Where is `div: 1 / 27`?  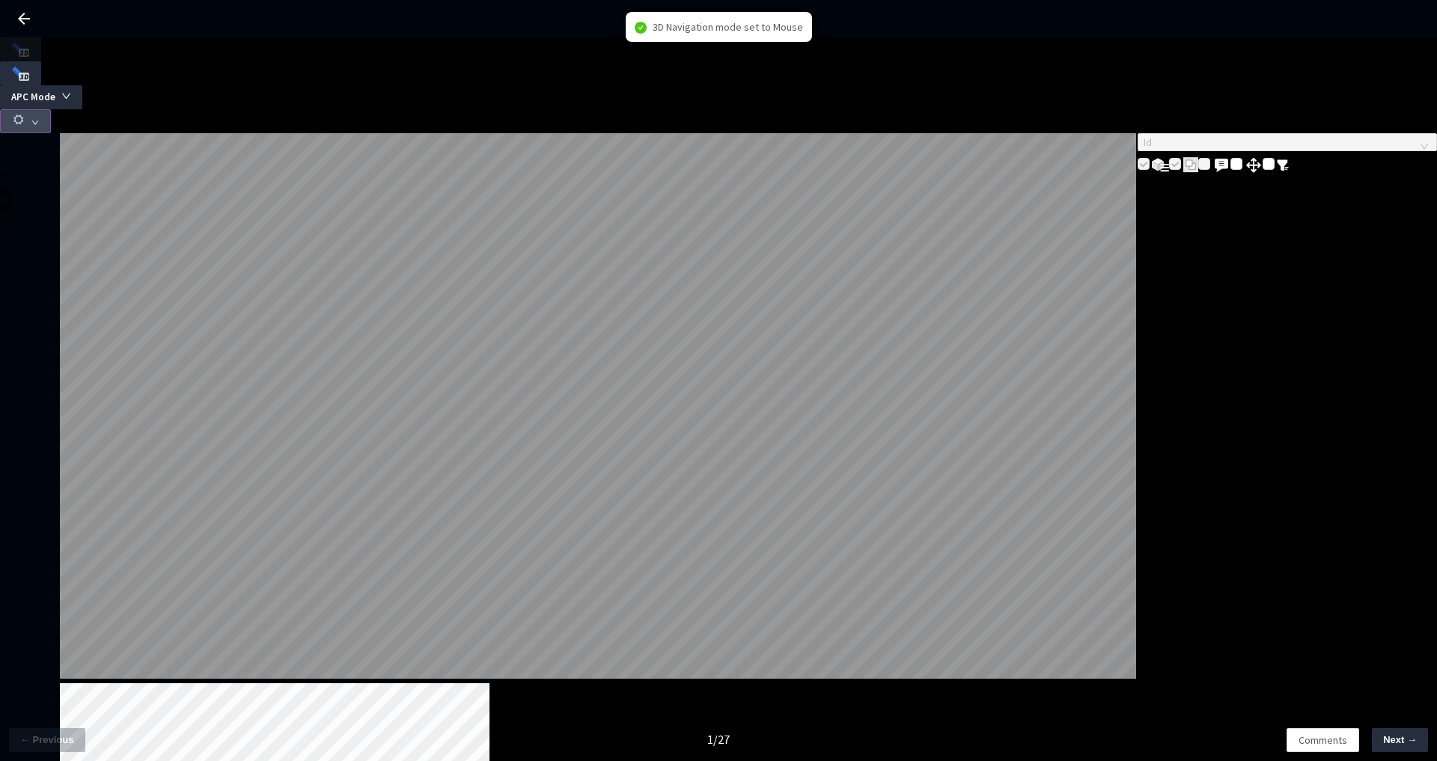 div: 1 / 27 is located at coordinates (719, 740).